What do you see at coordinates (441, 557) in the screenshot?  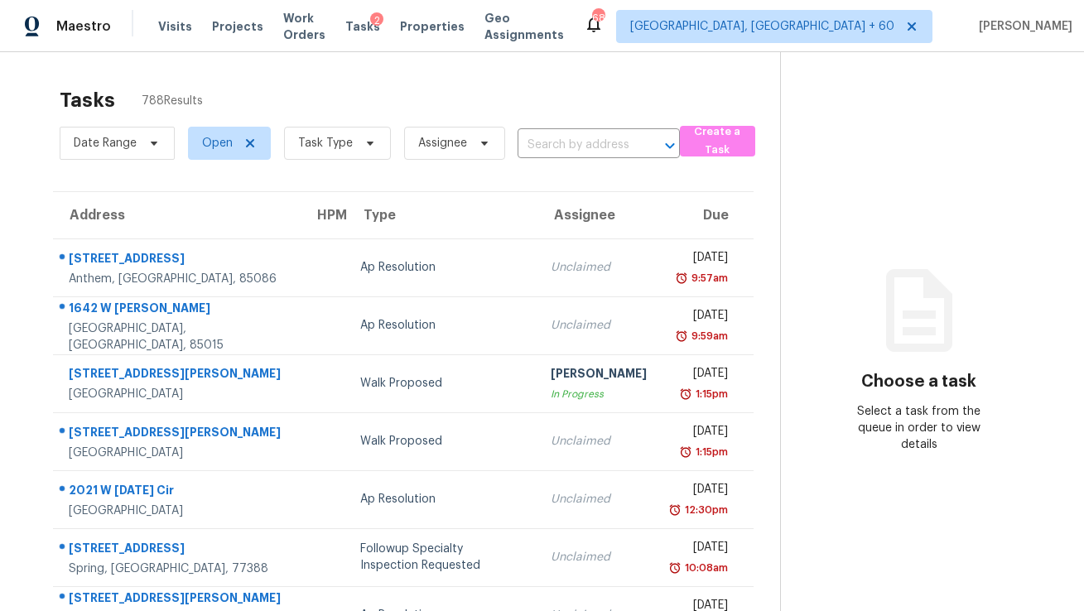 I see `div: Followup Specialty Inspection Requested` at bounding box center [441, 557].